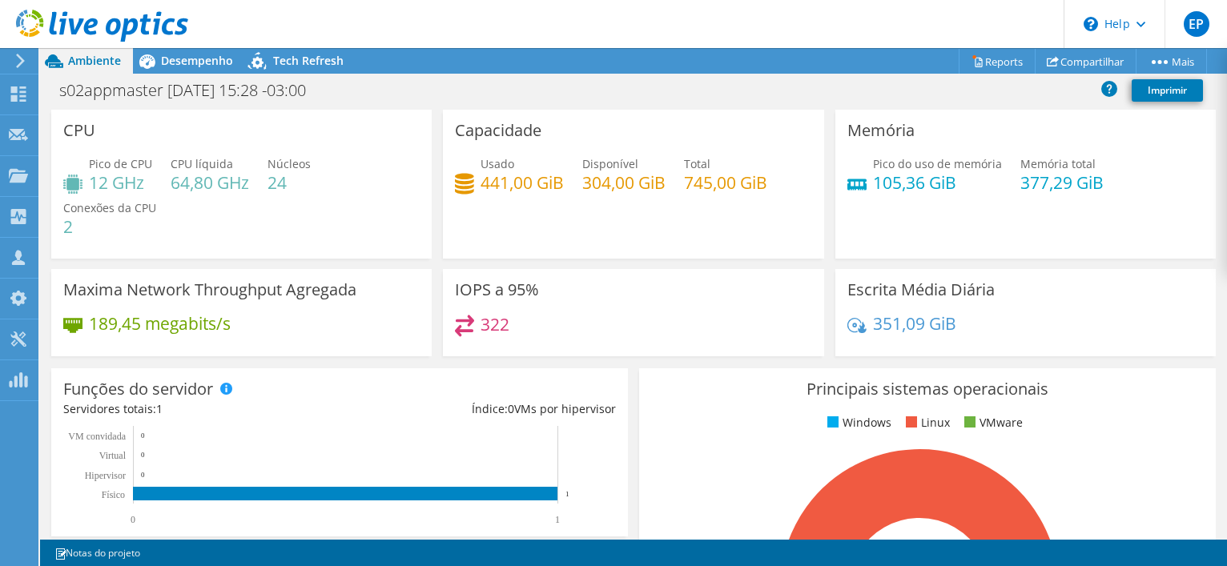 The width and height of the screenshot is (1227, 566). What do you see at coordinates (1196, 24) in the screenshot?
I see `span: EP` at bounding box center [1196, 24].